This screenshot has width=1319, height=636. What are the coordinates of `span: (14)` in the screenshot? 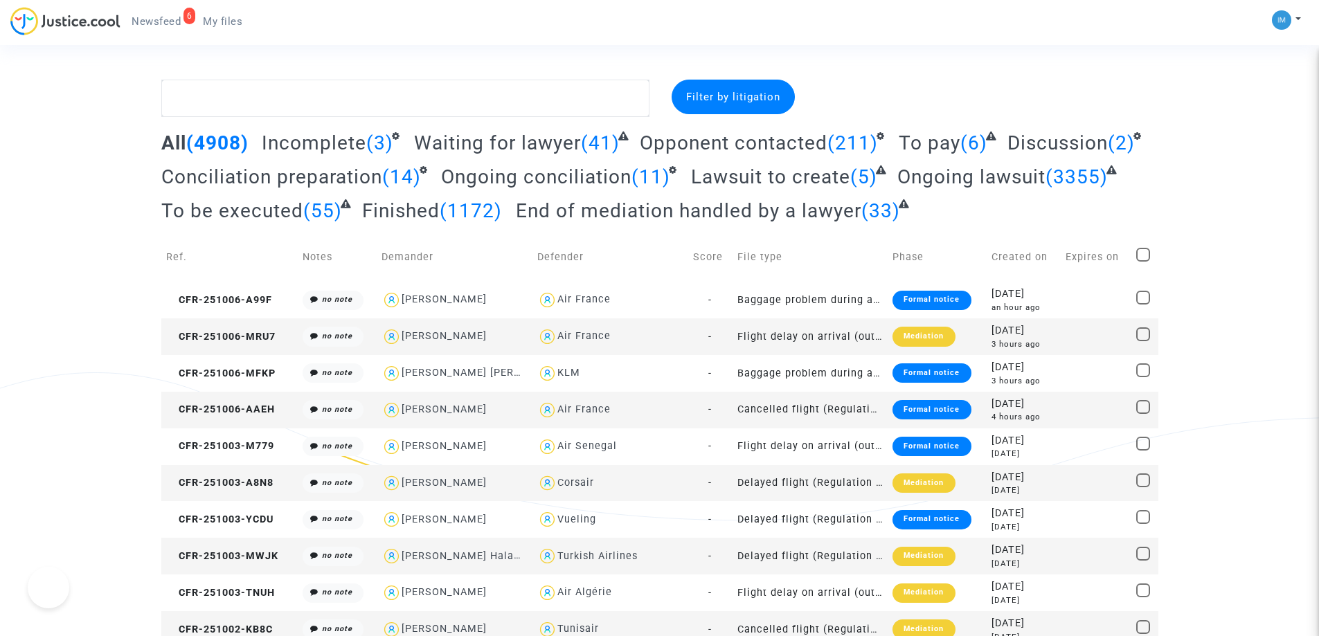 It's located at (402, 177).